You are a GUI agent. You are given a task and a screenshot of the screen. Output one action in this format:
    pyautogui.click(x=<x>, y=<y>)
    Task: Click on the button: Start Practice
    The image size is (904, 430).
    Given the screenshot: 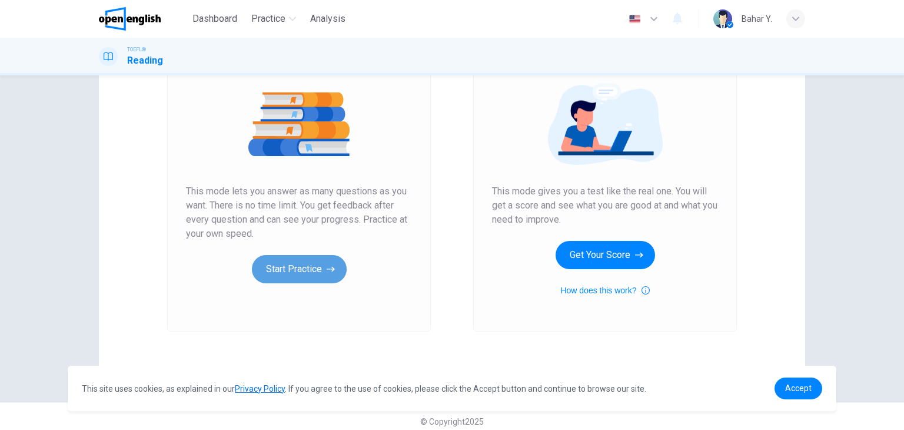 What is the action you would take?
    pyautogui.click(x=299, y=269)
    